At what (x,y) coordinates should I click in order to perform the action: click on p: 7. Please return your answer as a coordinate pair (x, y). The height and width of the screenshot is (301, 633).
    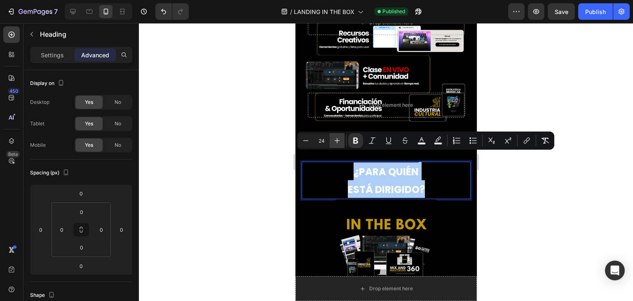
    Looking at the image, I should click on (56, 12).